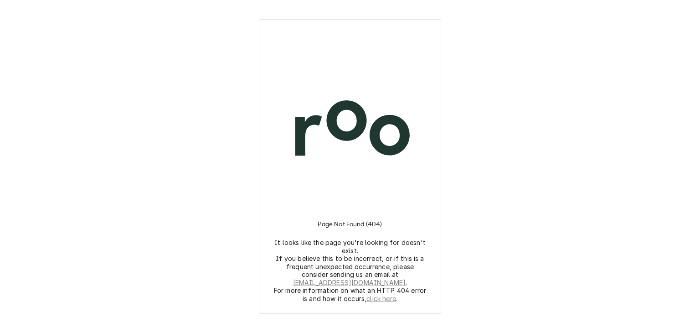 The image size is (700, 333). I want to click on img: Logo, so click(350, 129).